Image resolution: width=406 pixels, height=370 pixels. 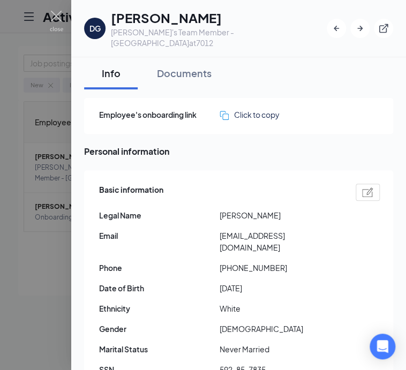 I want to click on span: Personal information, so click(x=239, y=151).